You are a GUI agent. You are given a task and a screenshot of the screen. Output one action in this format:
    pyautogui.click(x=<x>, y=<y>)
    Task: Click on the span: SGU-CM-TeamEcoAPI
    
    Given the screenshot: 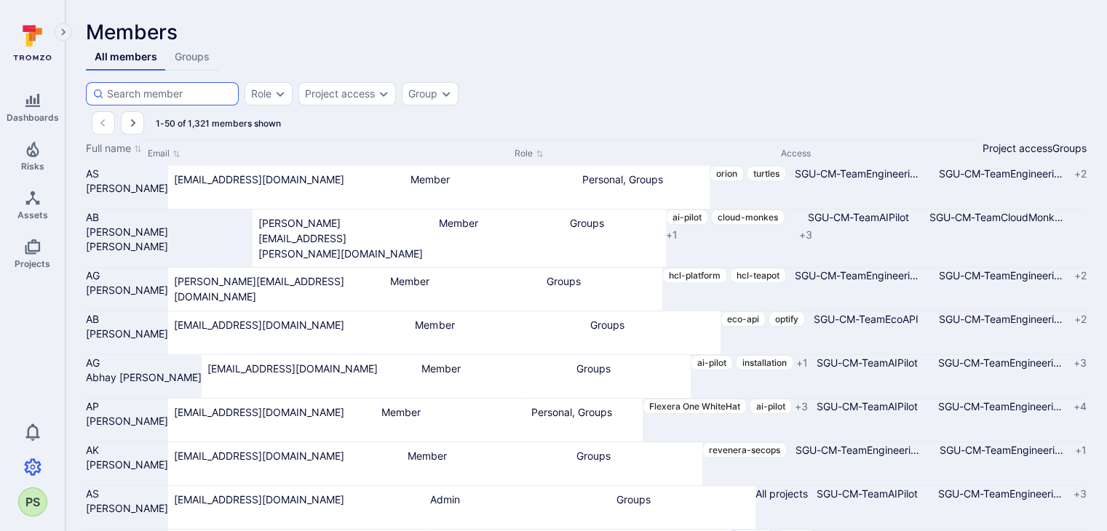 What is the action you would take?
    pyautogui.click(x=866, y=319)
    